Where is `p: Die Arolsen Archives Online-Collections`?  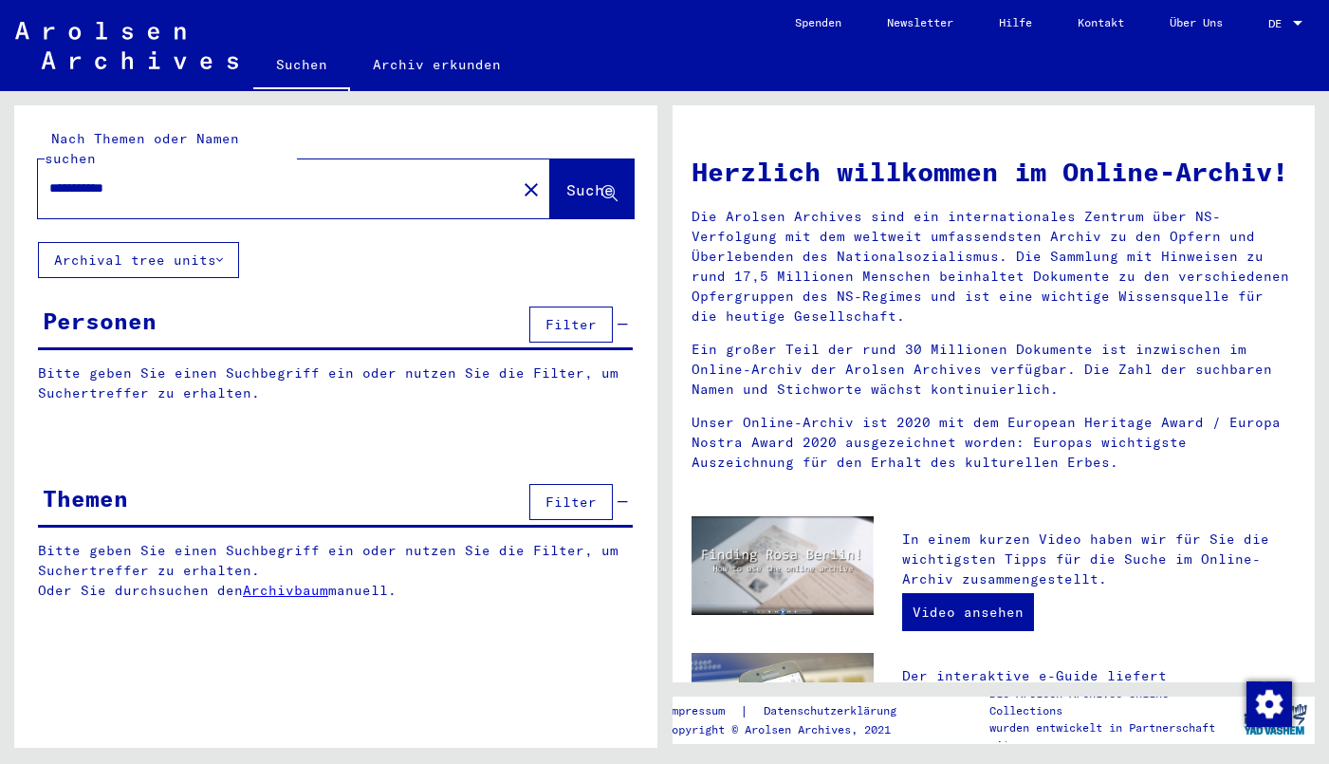
p: Die Arolsen Archives Online-Collections is located at coordinates (1112, 702).